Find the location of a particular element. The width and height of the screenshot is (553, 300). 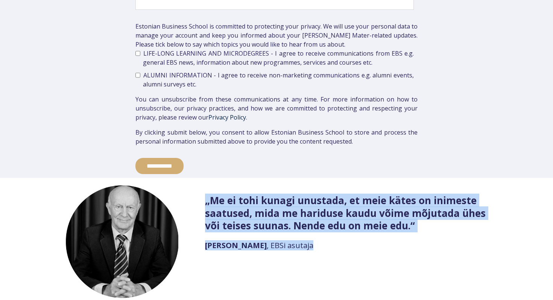

h3: „Me ei tohi kunagi unustada, et meie kätes on inimeste saatused, mida me hariduse kaudu võime mõj... is located at coordinates (354, 213).